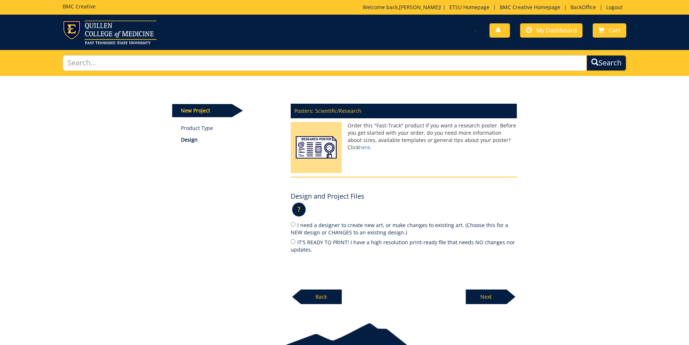 This screenshot has width=689, height=345. Describe the element at coordinates (487, 297) in the screenshot. I see `p: Next` at that location.